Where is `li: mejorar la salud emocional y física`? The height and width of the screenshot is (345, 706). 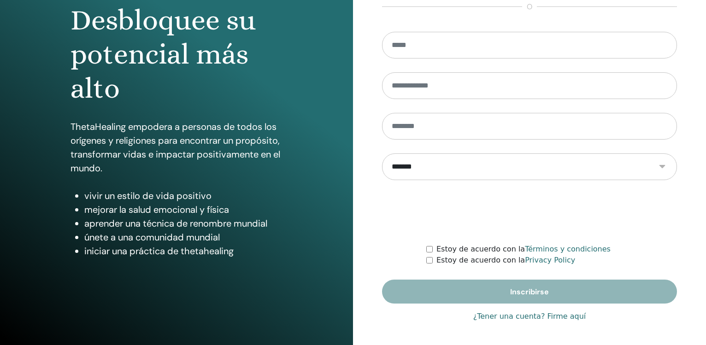
li: mejorar la salud emocional y física is located at coordinates (183, 210).